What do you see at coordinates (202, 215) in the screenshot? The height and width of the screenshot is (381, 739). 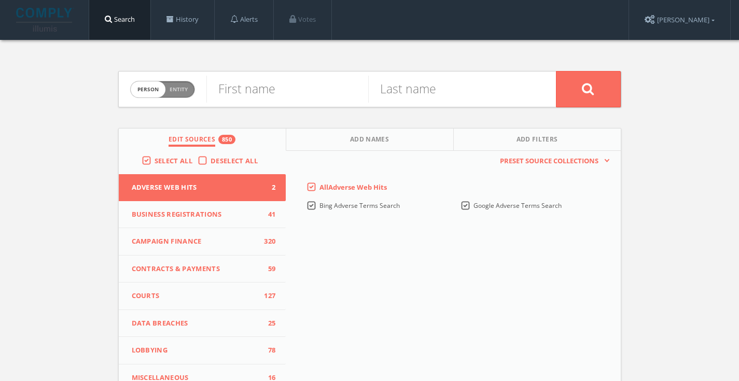 I see `button: Business Registrations41` at bounding box center [202, 215].